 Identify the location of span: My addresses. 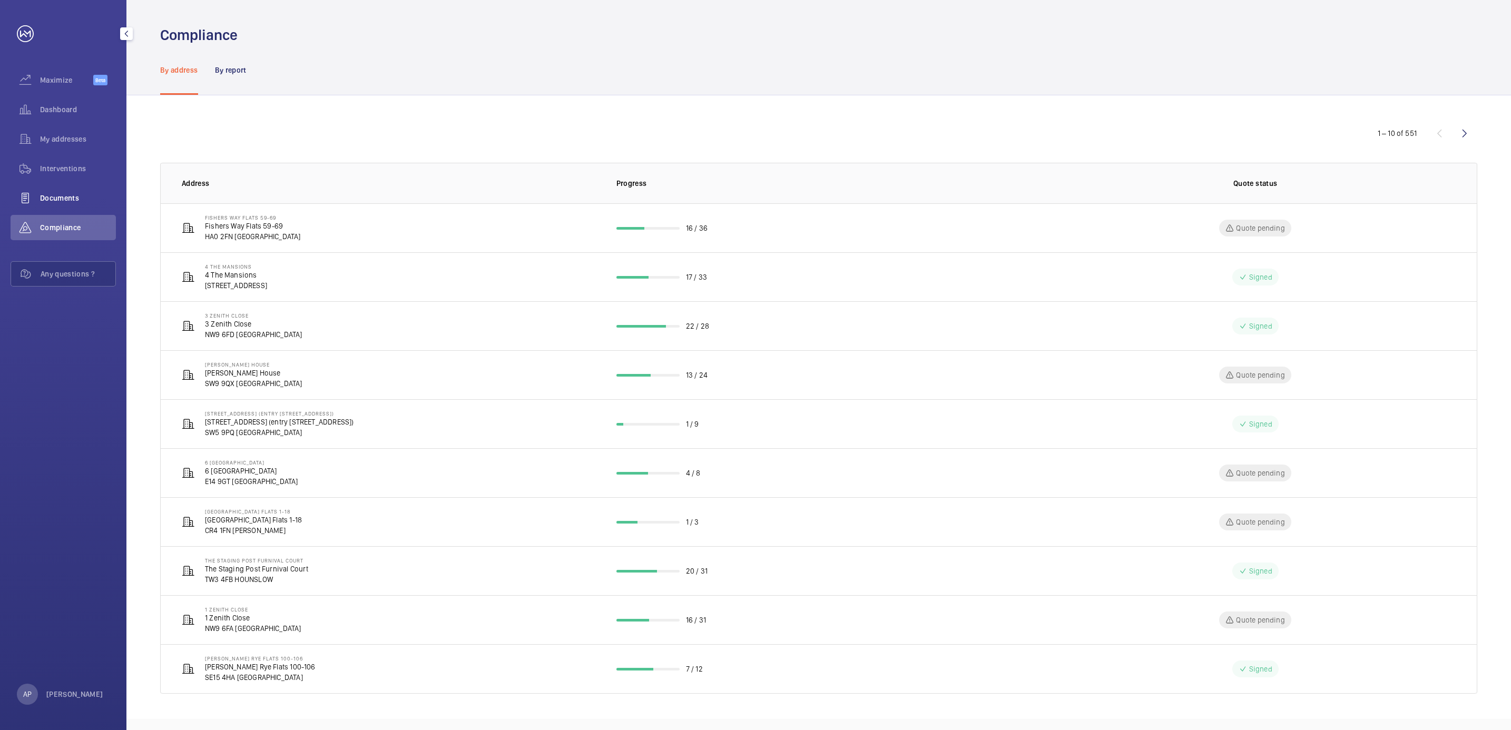
(78, 139).